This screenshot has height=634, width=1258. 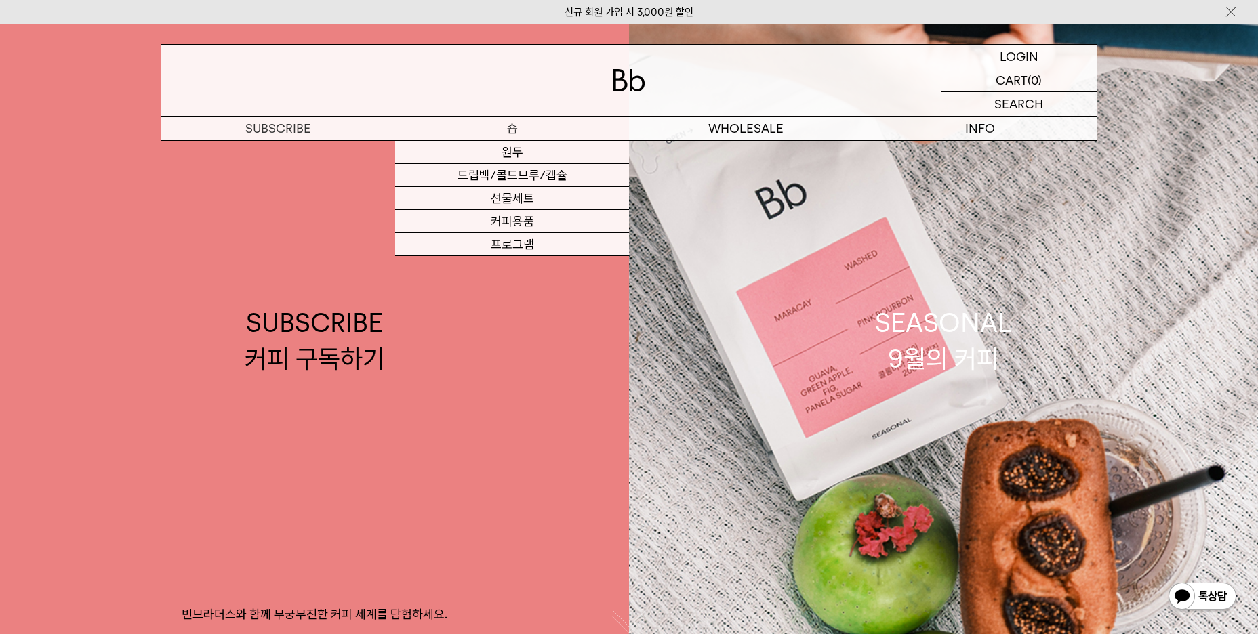 I want to click on p: 숍, so click(x=512, y=128).